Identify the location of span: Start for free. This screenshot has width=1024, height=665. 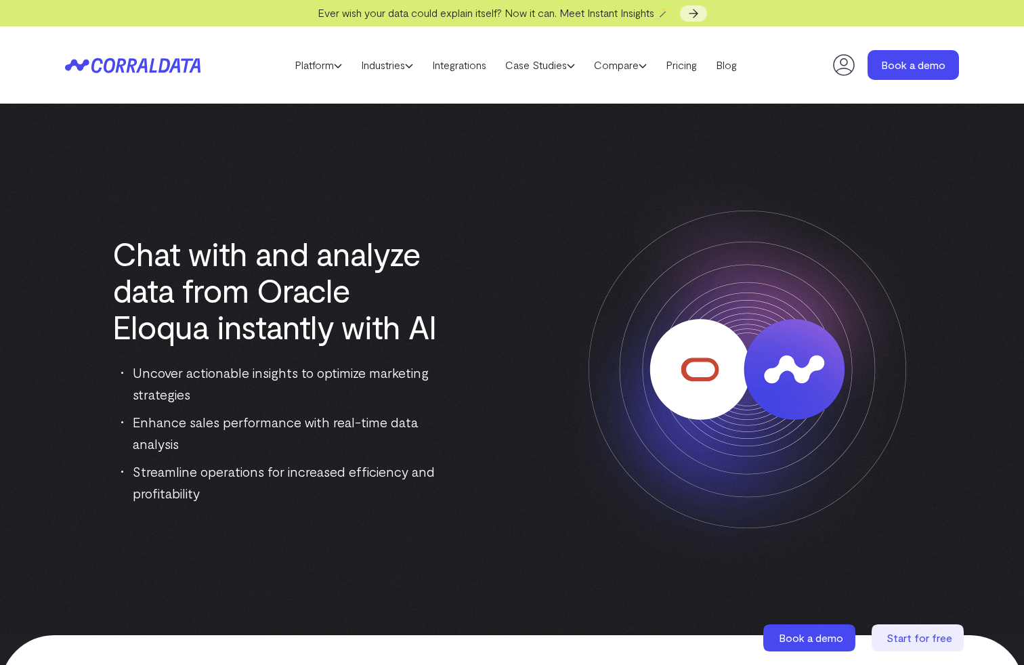
(919, 637).